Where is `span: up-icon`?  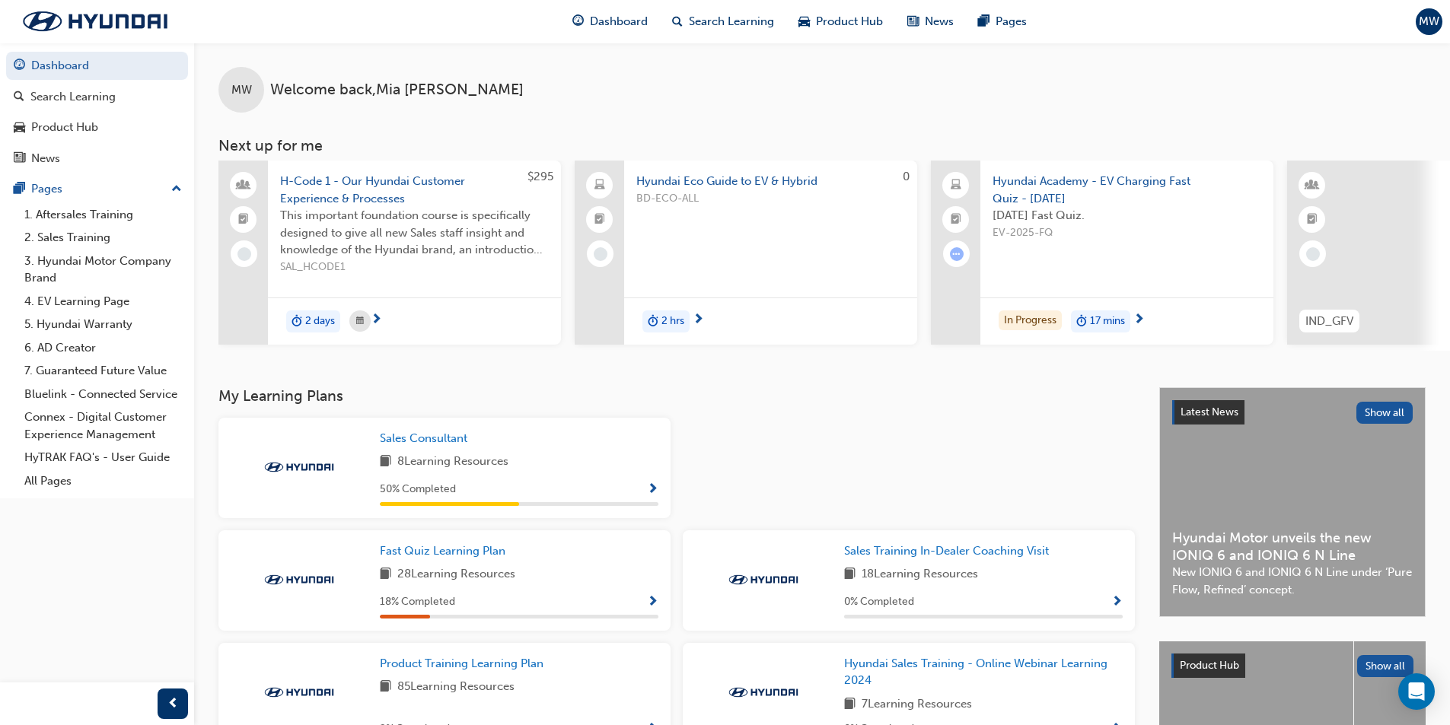 span: up-icon is located at coordinates (177, 189).